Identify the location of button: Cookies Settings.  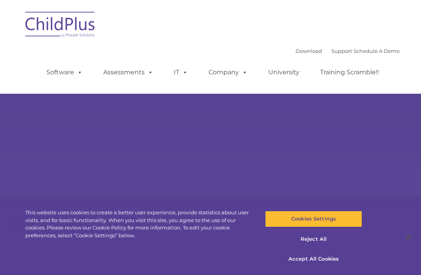
(313, 219).